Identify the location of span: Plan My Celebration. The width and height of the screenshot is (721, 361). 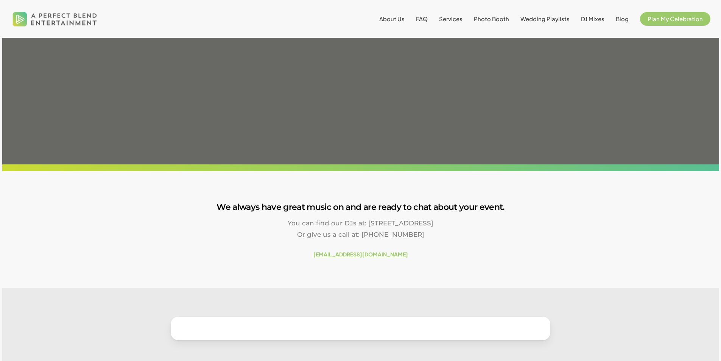
(676, 19).